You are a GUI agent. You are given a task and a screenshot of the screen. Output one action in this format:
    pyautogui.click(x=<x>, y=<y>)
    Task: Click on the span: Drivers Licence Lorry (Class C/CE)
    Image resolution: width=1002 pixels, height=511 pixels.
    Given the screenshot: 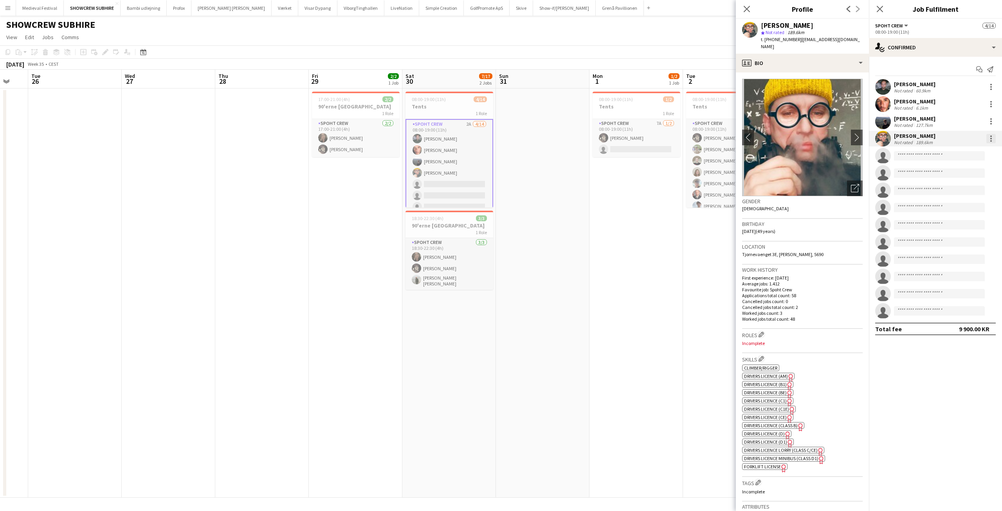 What is the action you would take?
    pyautogui.click(x=781, y=450)
    